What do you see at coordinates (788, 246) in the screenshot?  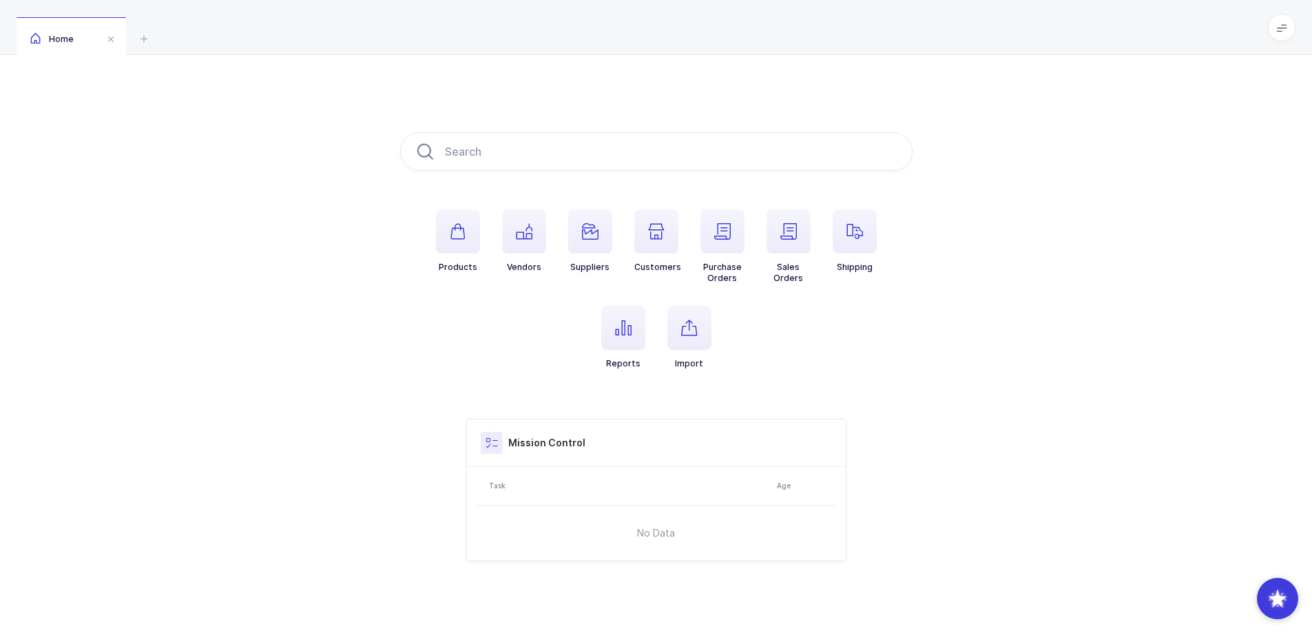 I see `button: SalesOrders` at bounding box center [788, 246].